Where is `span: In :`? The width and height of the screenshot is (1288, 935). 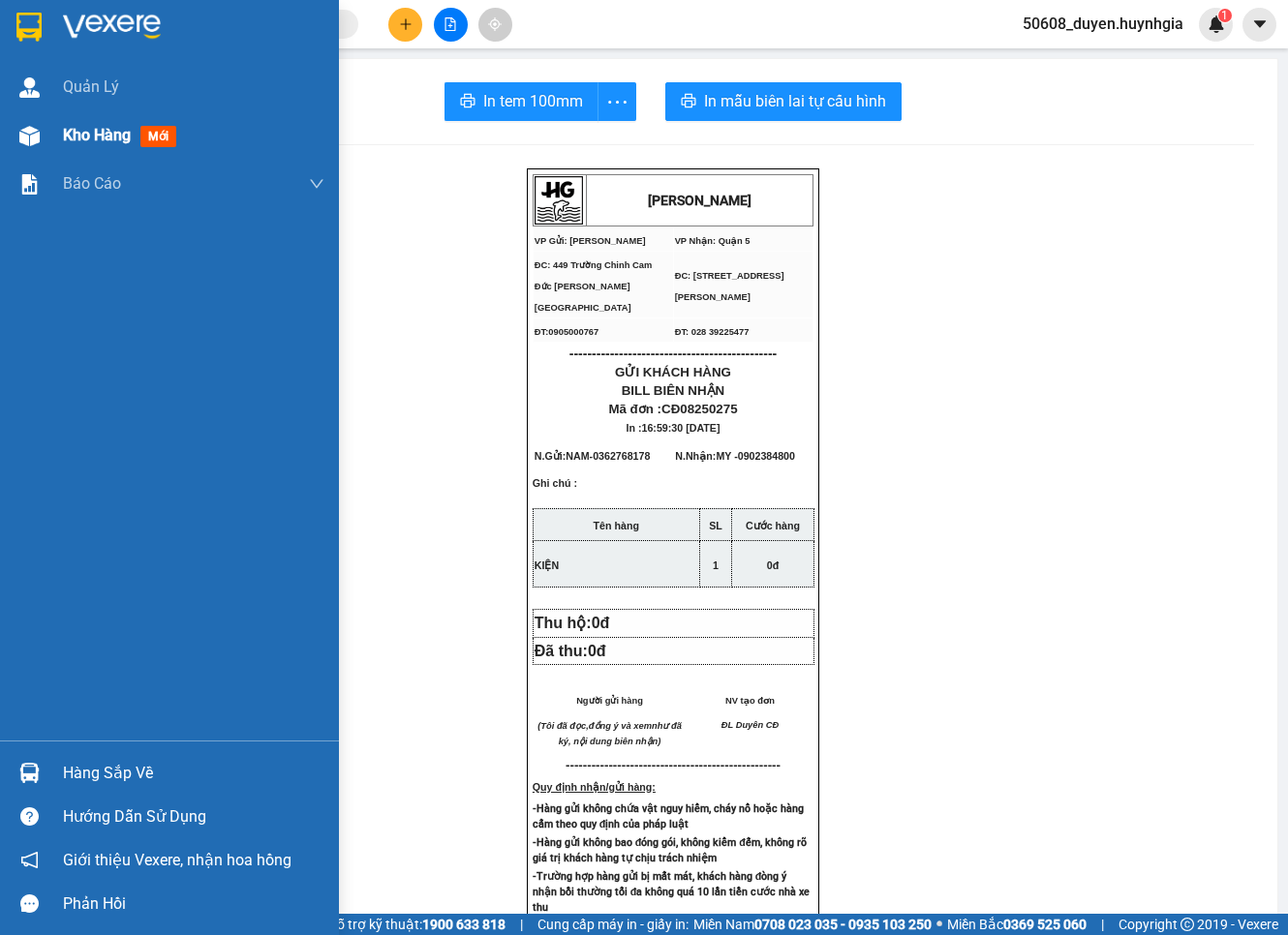 span: In : is located at coordinates (673, 428).